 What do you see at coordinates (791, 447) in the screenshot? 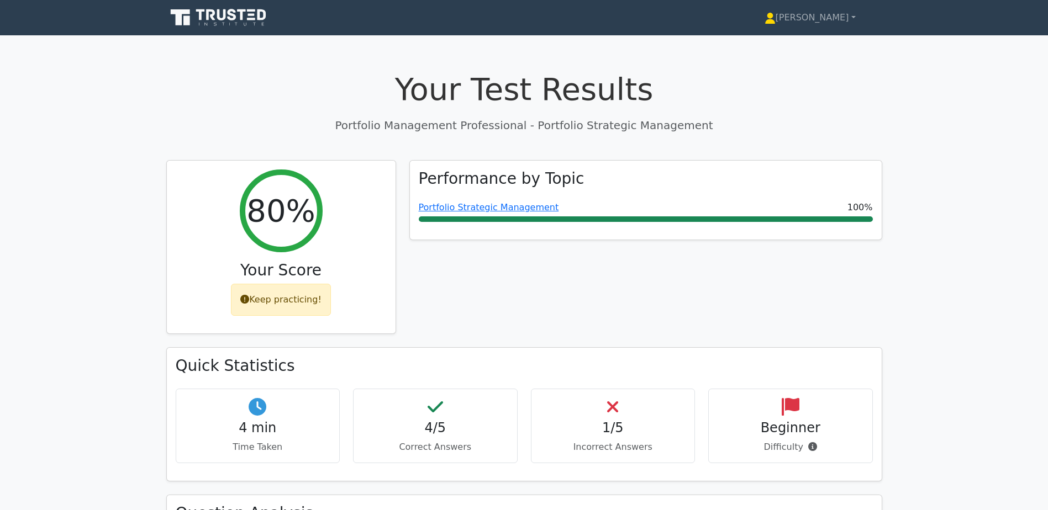
I see `p: Difficulty` at bounding box center [791, 447].